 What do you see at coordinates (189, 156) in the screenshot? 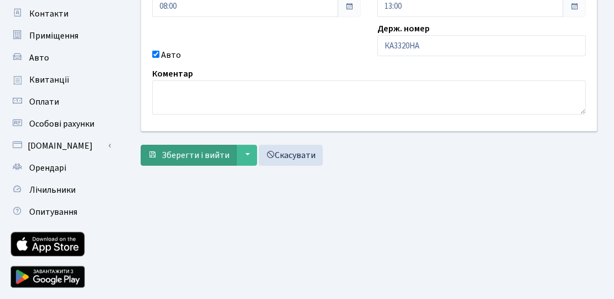
I see `button: Зберегти і вийти` at bounding box center [189, 156].